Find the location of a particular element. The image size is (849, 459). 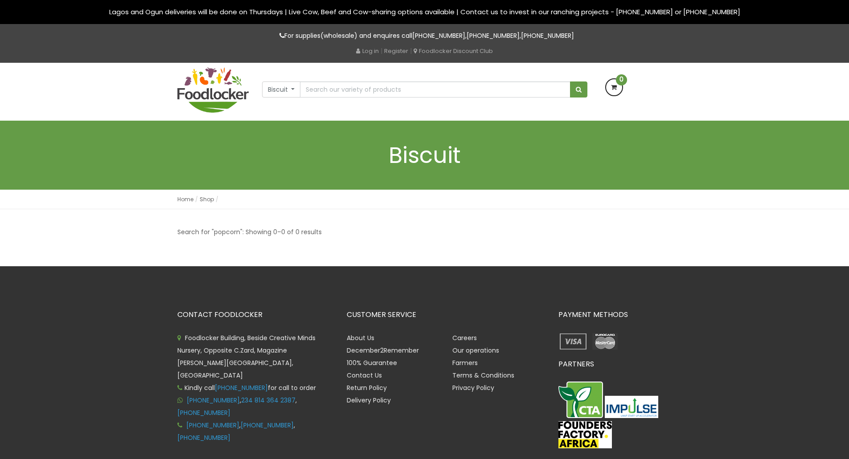

h3: CONTACT FOODLOCKER is located at coordinates (255, 315).